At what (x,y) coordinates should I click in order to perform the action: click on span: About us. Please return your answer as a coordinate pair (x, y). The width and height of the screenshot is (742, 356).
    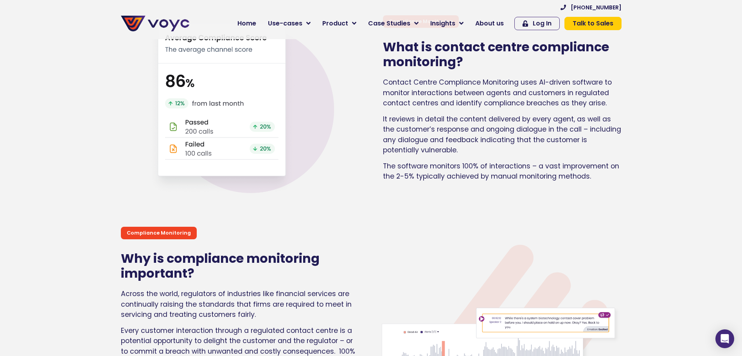
    Looking at the image, I should click on (489, 23).